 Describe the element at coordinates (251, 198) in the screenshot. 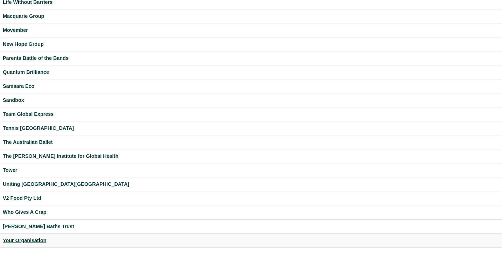

I see `div: V2 Food Pty Ltd` at that location.